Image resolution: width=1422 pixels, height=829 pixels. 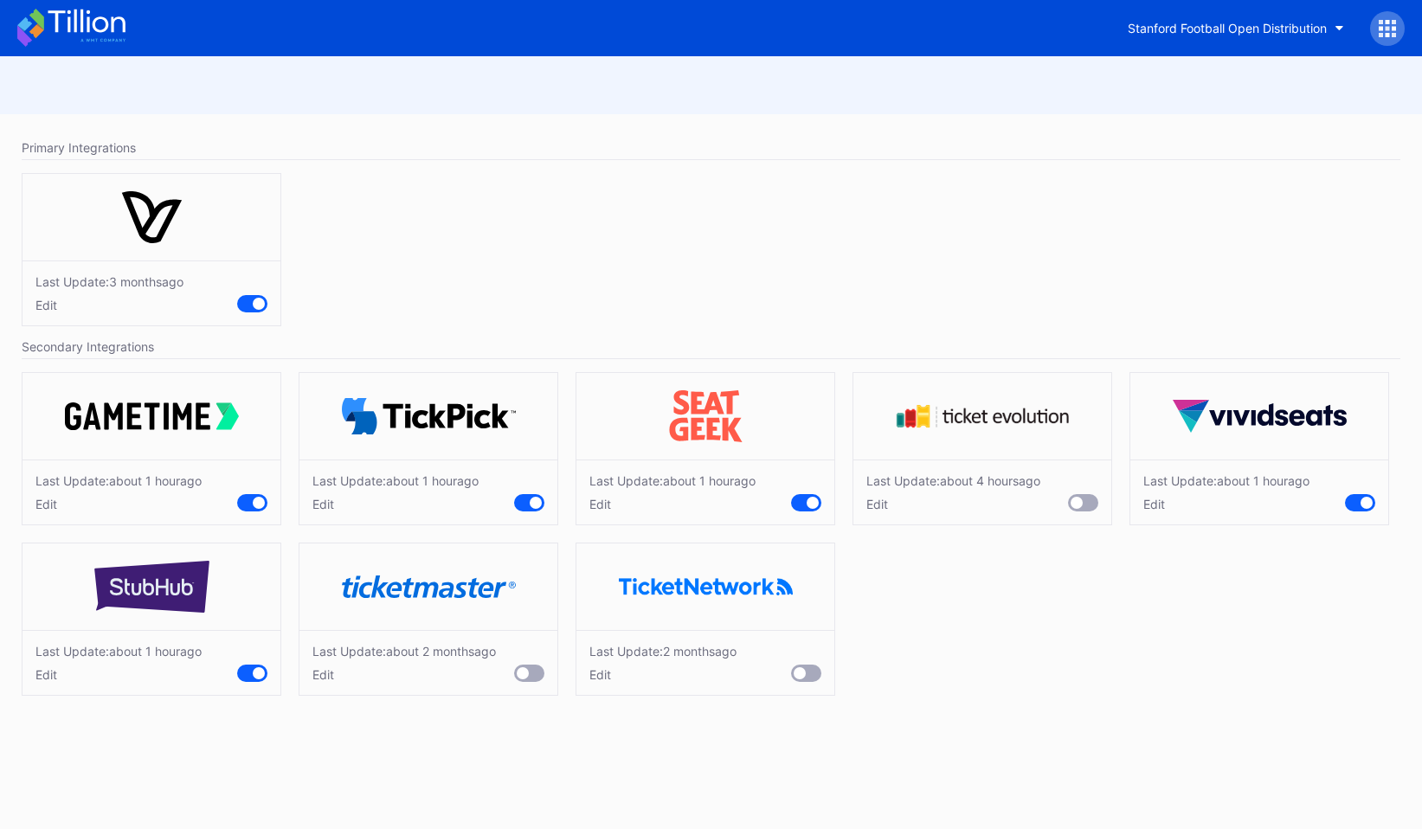 I want to click on img: tevo.svg, so click(x=982, y=416).